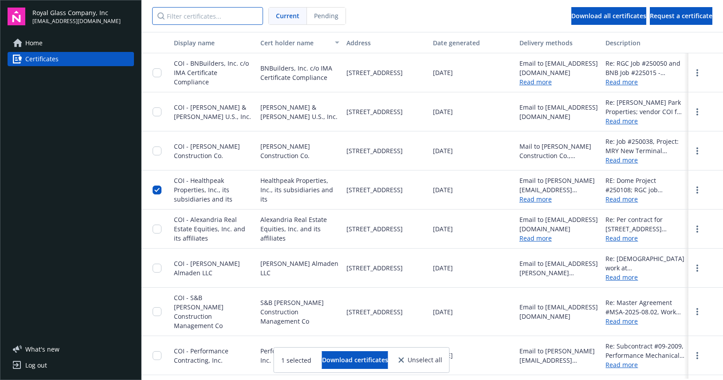 The height and width of the screenshot is (380, 723). What do you see at coordinates (559, 43) in the screenshot?
I see `div: Delivery methods` at bounding box center [559, 43].